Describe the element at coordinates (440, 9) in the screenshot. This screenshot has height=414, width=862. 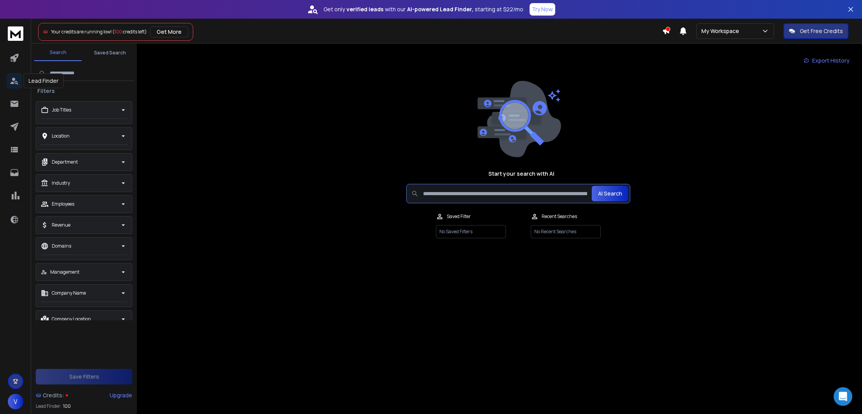
I see `strong: AI-powered Lead Finder,` at that location.